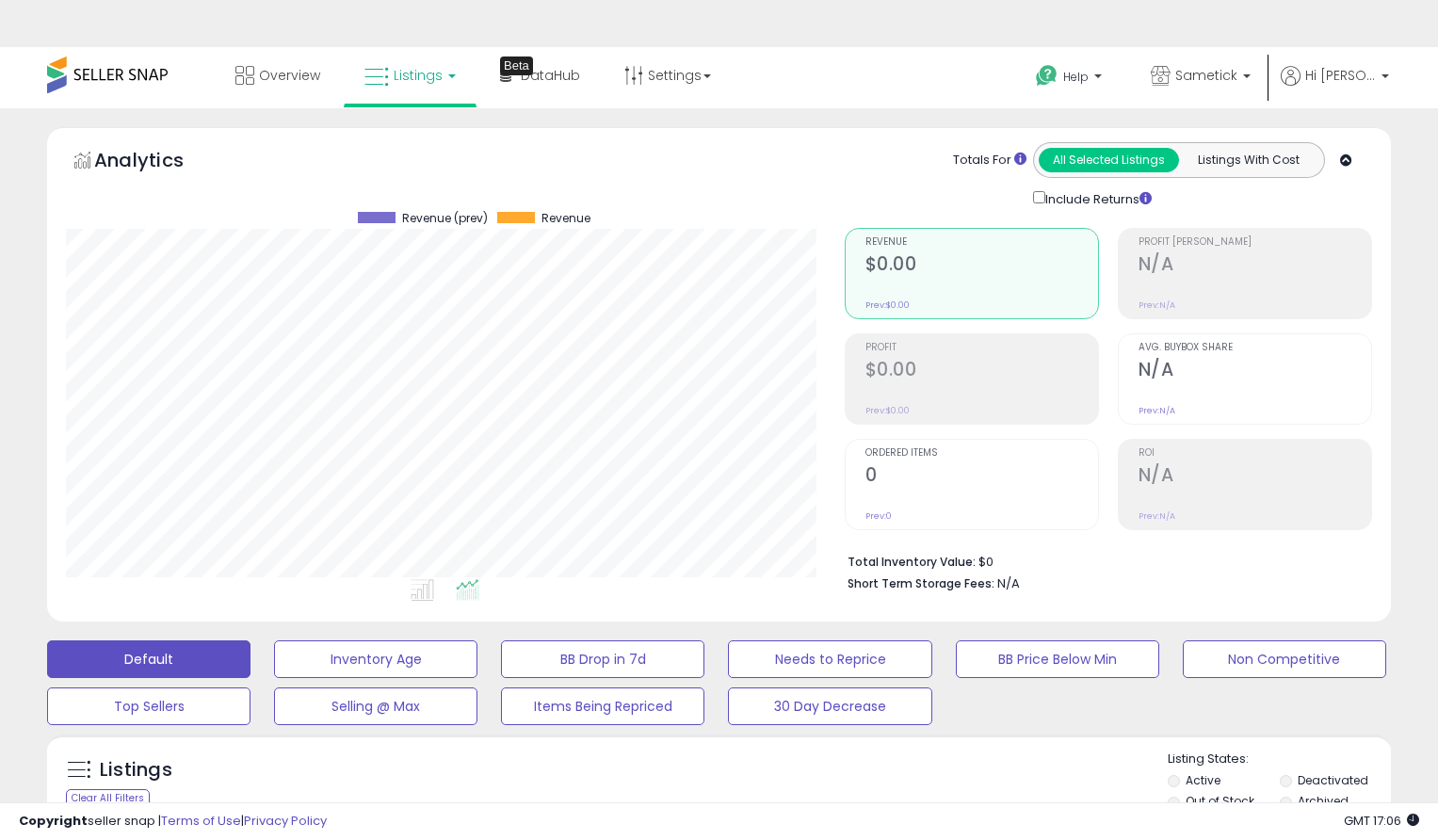  I want to click on a: DataHub, so click(540, 75).